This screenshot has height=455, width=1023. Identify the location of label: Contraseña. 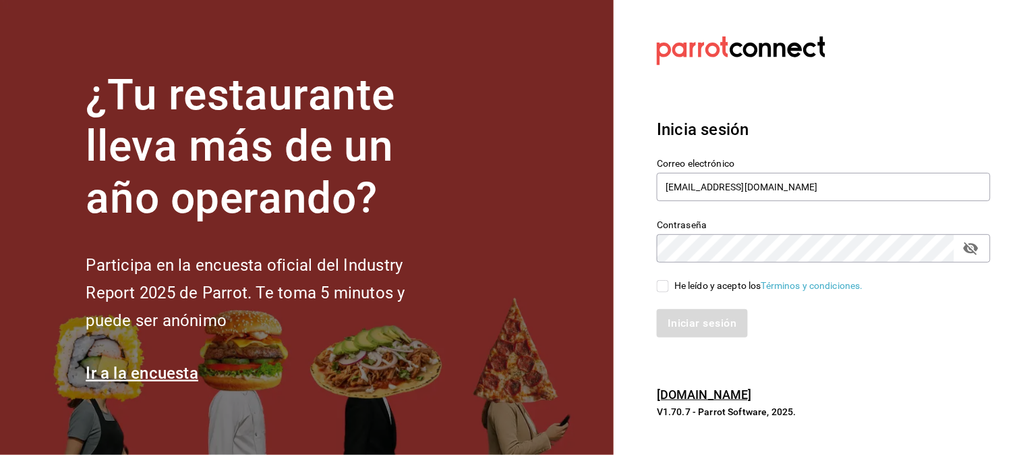
(824, 225).